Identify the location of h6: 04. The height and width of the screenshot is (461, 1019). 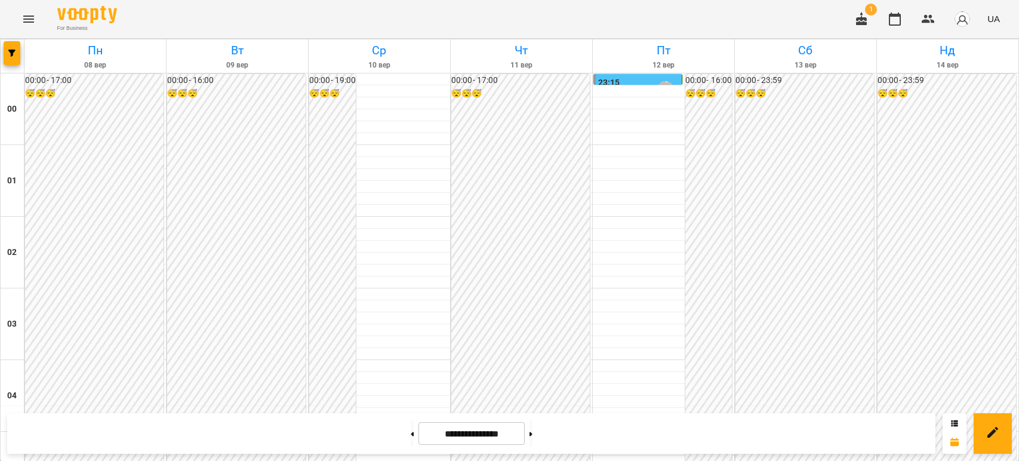
(12, 396).